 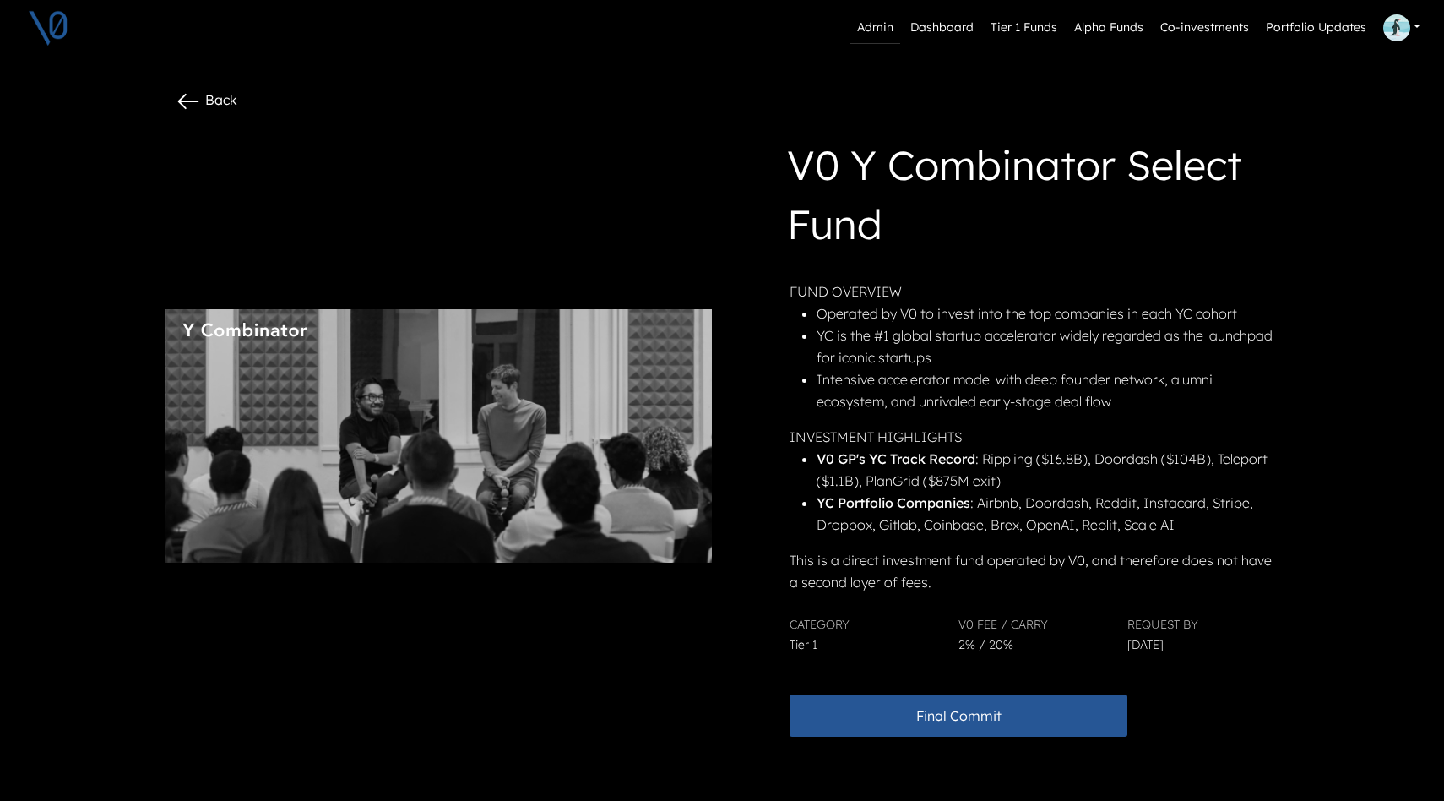 I want to click on a: Co-investments, so click(x=1204, y=28).